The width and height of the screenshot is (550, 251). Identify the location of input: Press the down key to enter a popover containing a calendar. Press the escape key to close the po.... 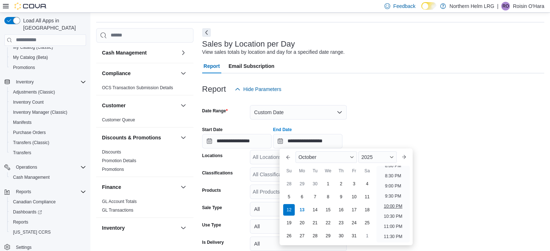
(308, 141).